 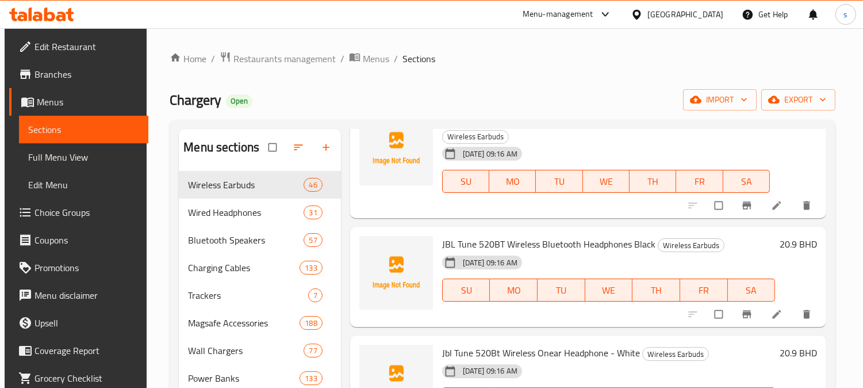 What do you see at coordinates (87, 240) in the screenshot?
I see `span: Coupons` at bounding box center [87, 240].